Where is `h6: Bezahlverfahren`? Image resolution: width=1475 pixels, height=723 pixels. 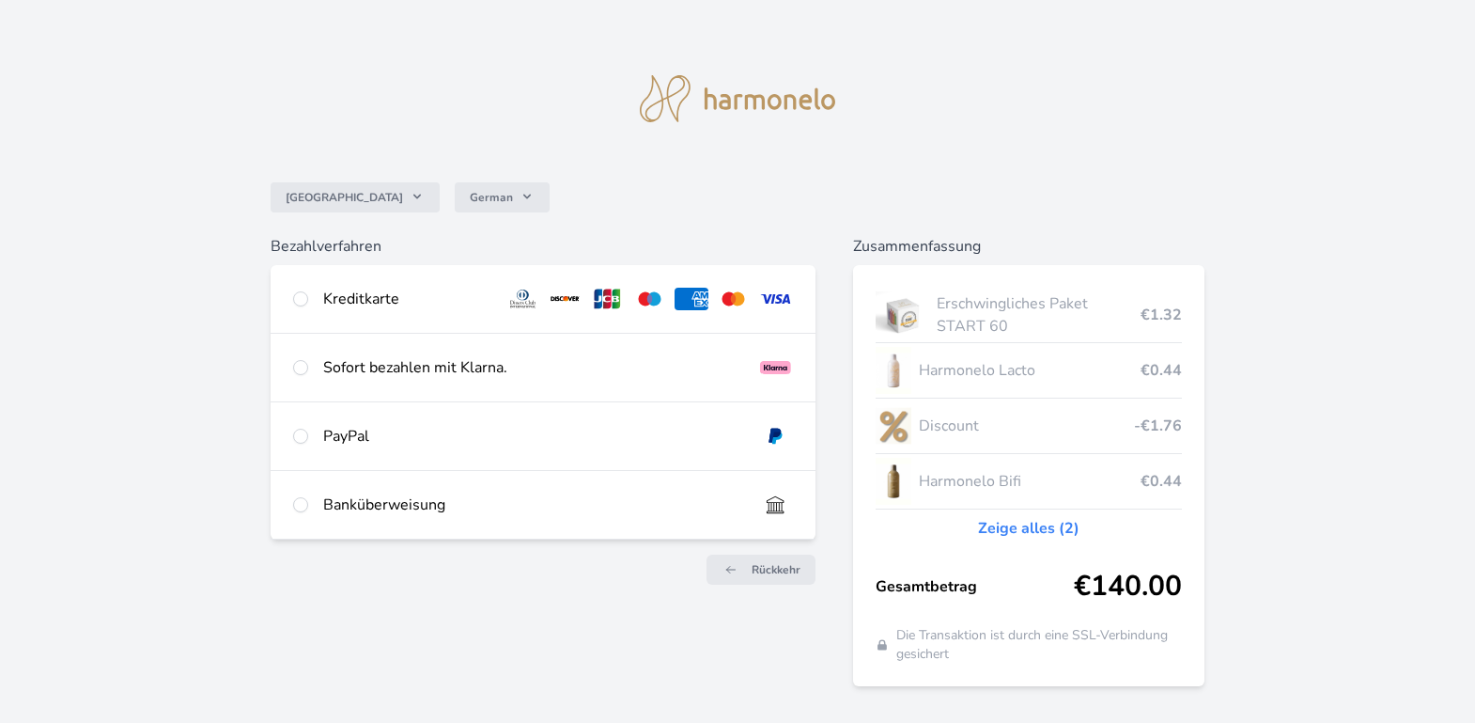
h6: Bezahlverfahren is located at coordinates (543, 246).